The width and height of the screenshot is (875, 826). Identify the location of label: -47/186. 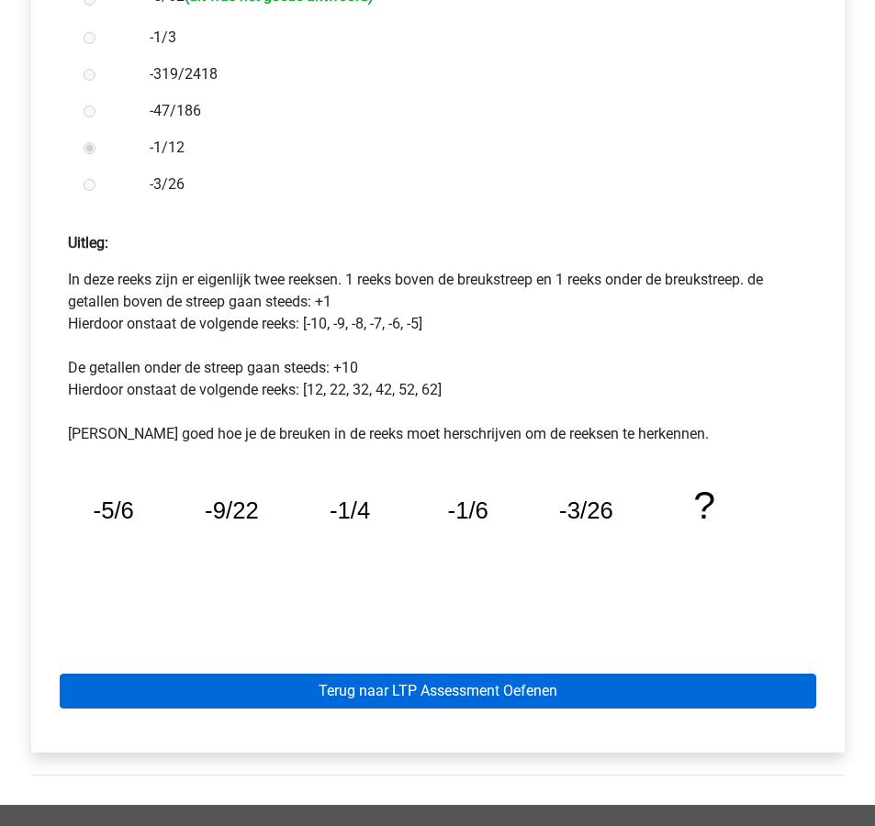
(467, 111).